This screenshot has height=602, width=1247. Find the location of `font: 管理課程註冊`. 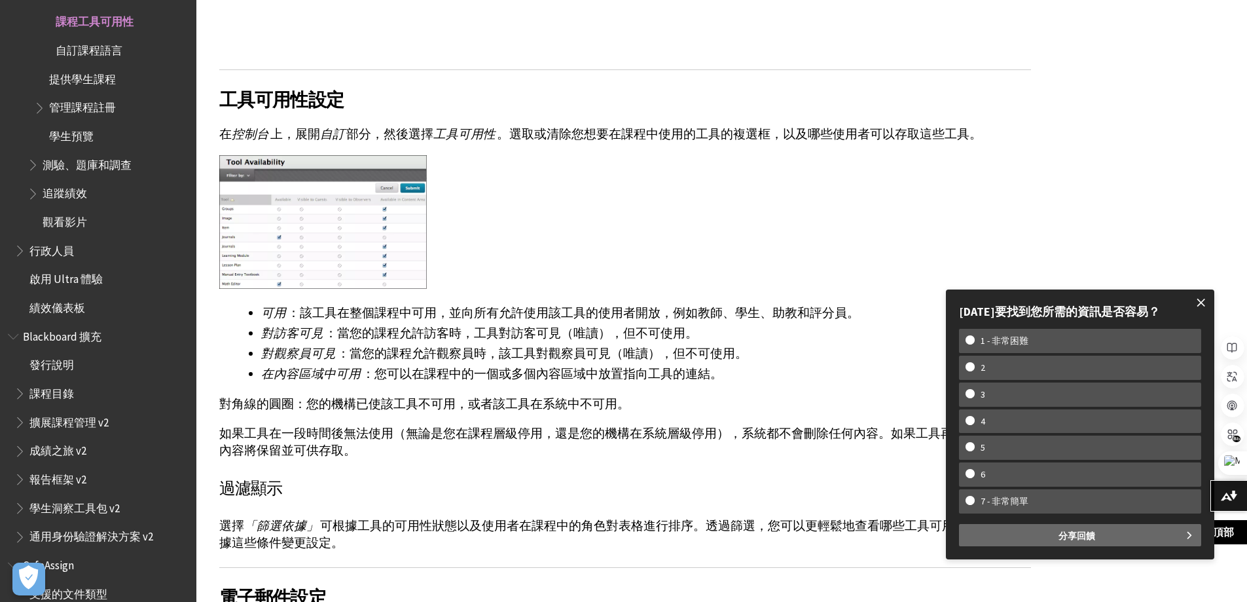

font: 管理課程註冊 is located at coordinates (83, 107).